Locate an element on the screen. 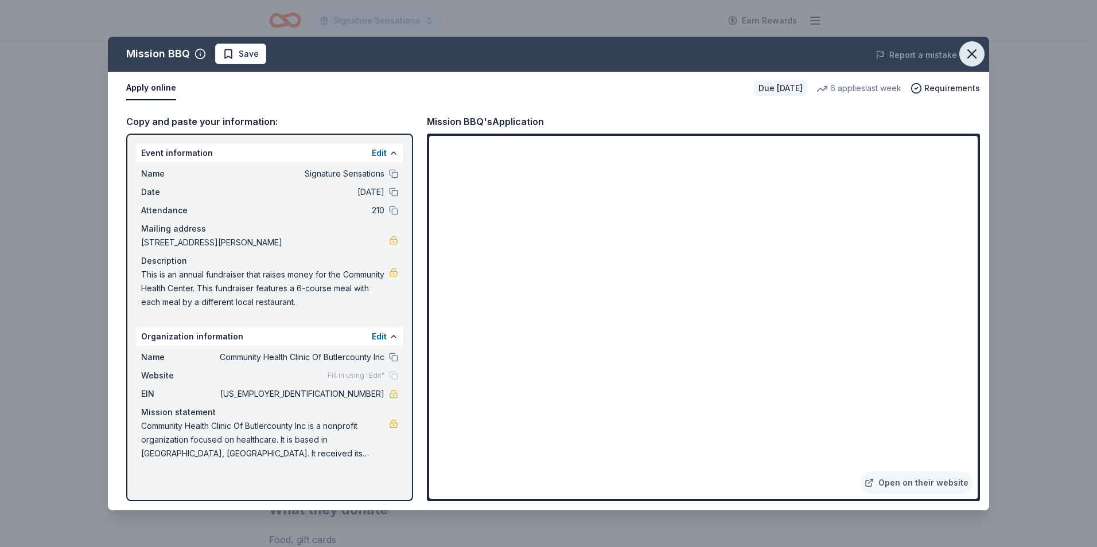 The width and height of the screenshot is (1097, 547). button: Report a mistake is located at coordinates (916, 55).